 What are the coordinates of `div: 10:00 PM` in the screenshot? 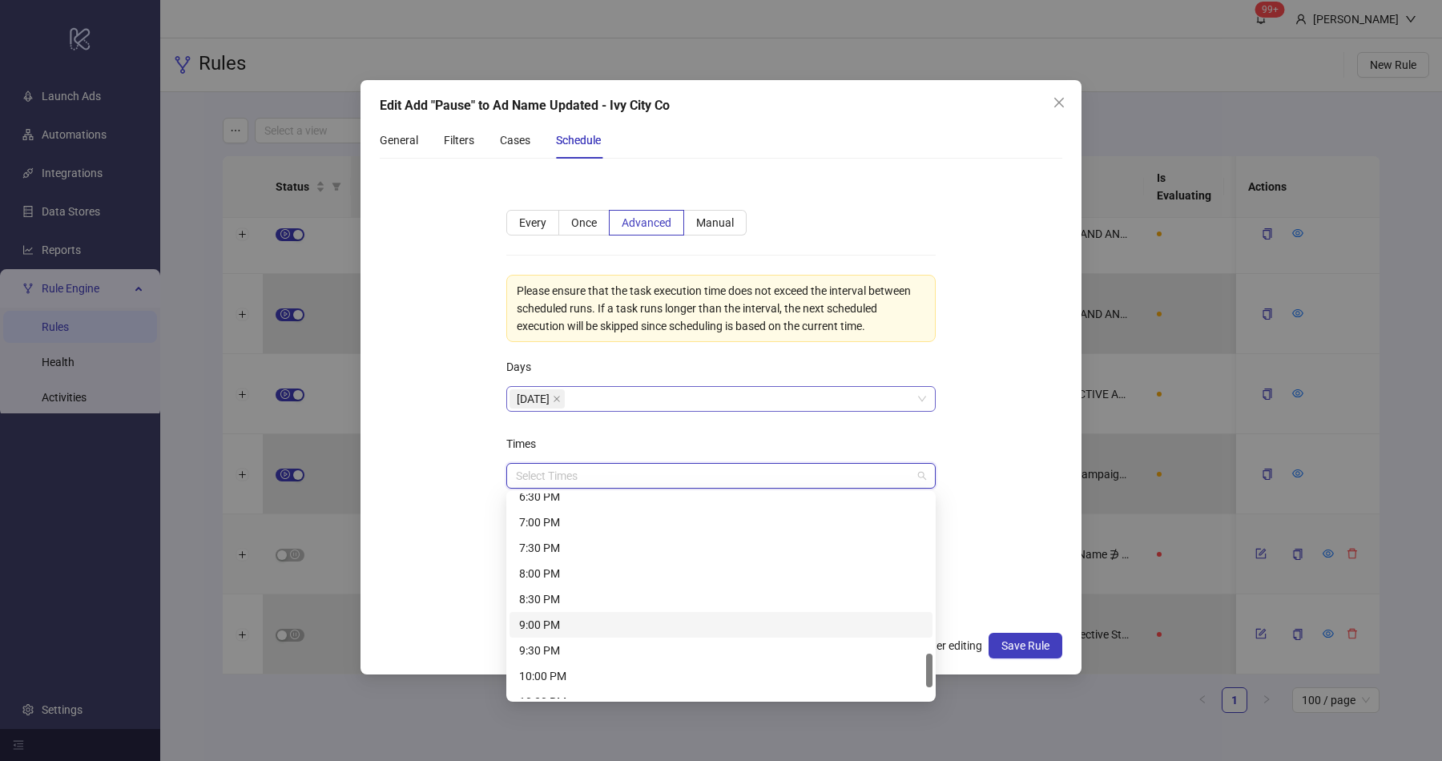 It's located at (721, 676).